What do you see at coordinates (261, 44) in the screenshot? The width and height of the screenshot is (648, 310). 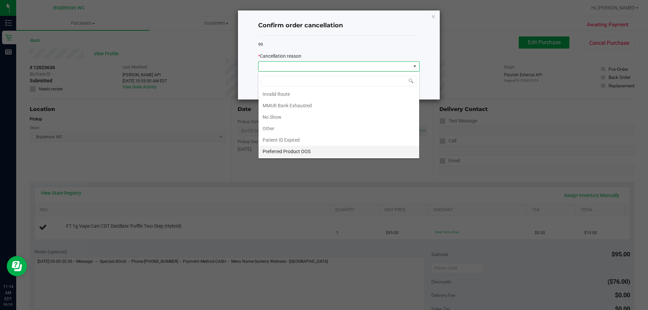 I see `span: 99` at bounding box center [261, 44].